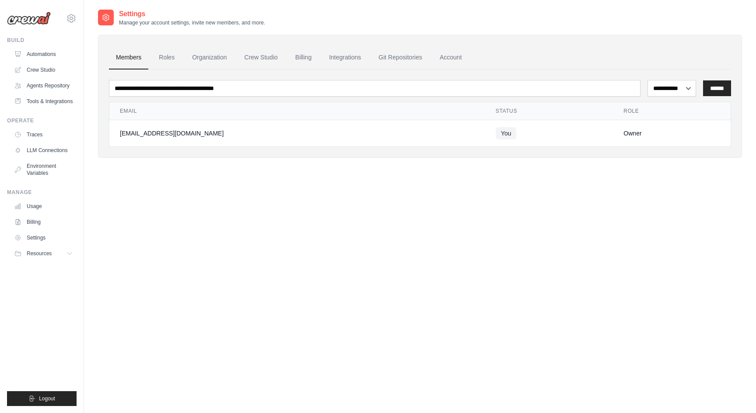 The height and width of the screenshot is (413, 756). What do you see at coordinates (47, 399) in the screenshot?
I see `span: Logout` at bounding box center [47, 399].